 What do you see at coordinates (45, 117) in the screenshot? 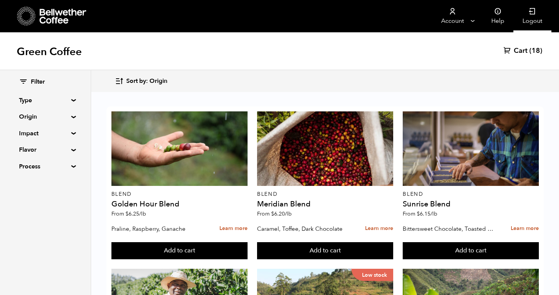
I see `summary: Origin` at bounding box center [45, 117].